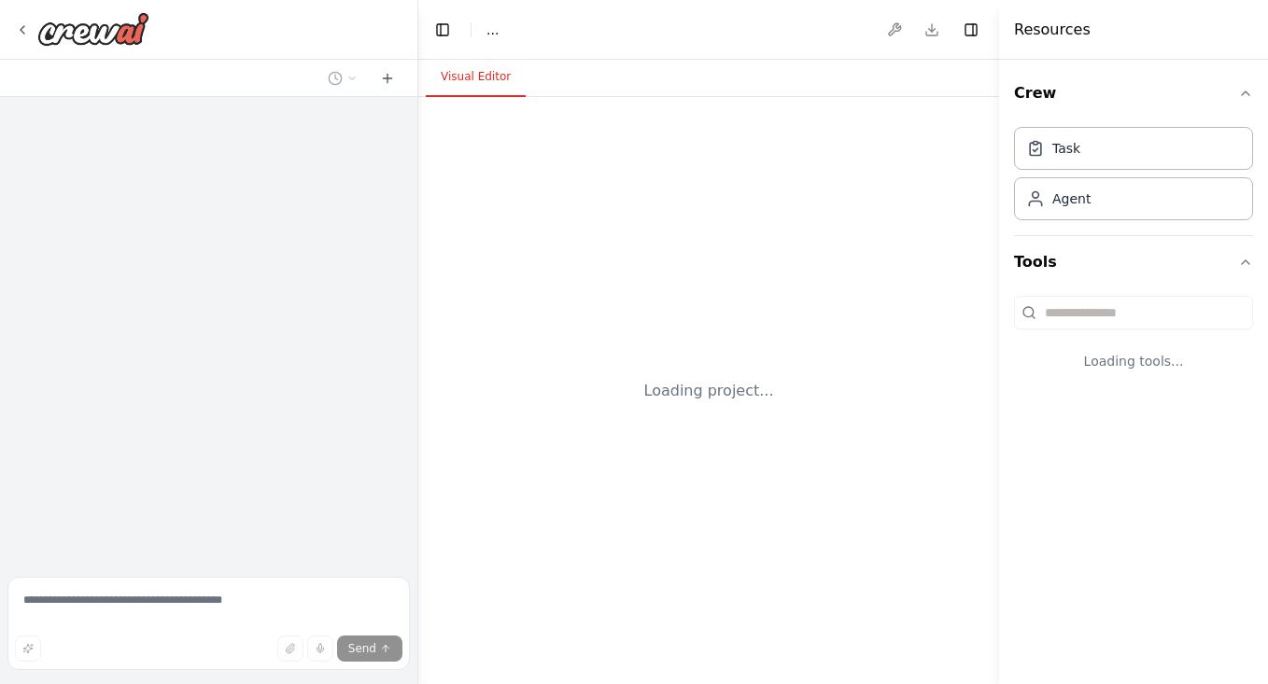 This screenshot has height=684, width=1268. I want to click on nav: breadcrumb, so click(492, 30).